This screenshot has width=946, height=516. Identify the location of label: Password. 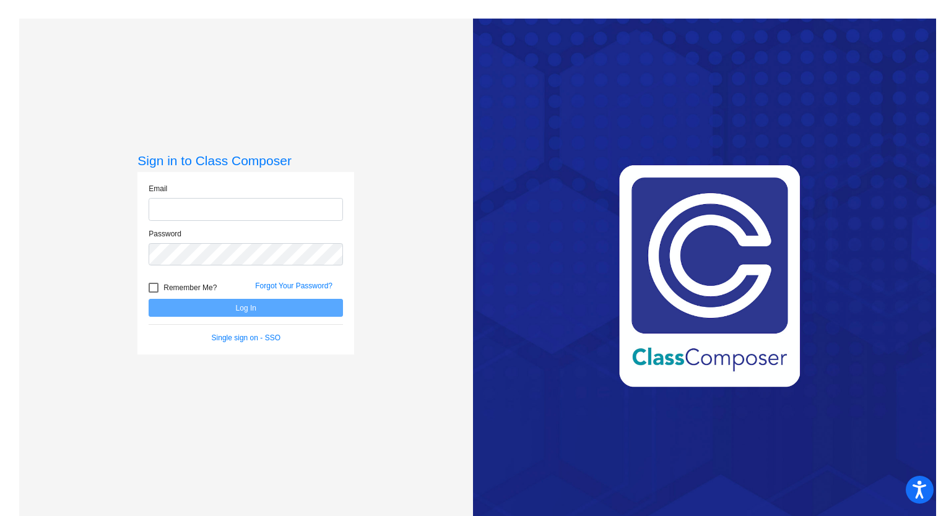
(165, 234).